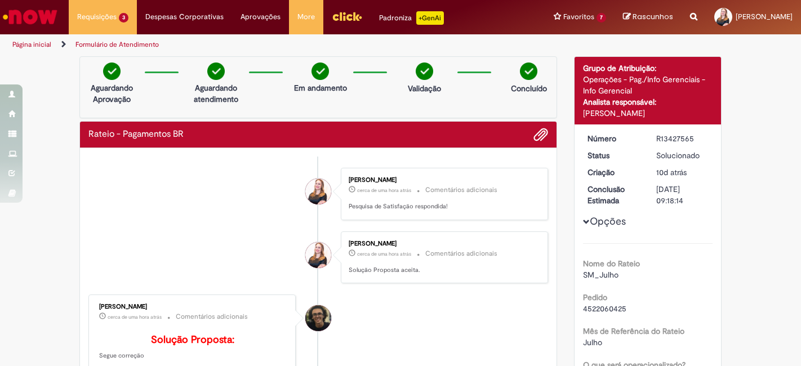 The image size is (801, 366). What do you see at coordinates (614, 195) in the screenshot?
I see `dt: Conclusão Estimada` at bounding box center [614, 195].